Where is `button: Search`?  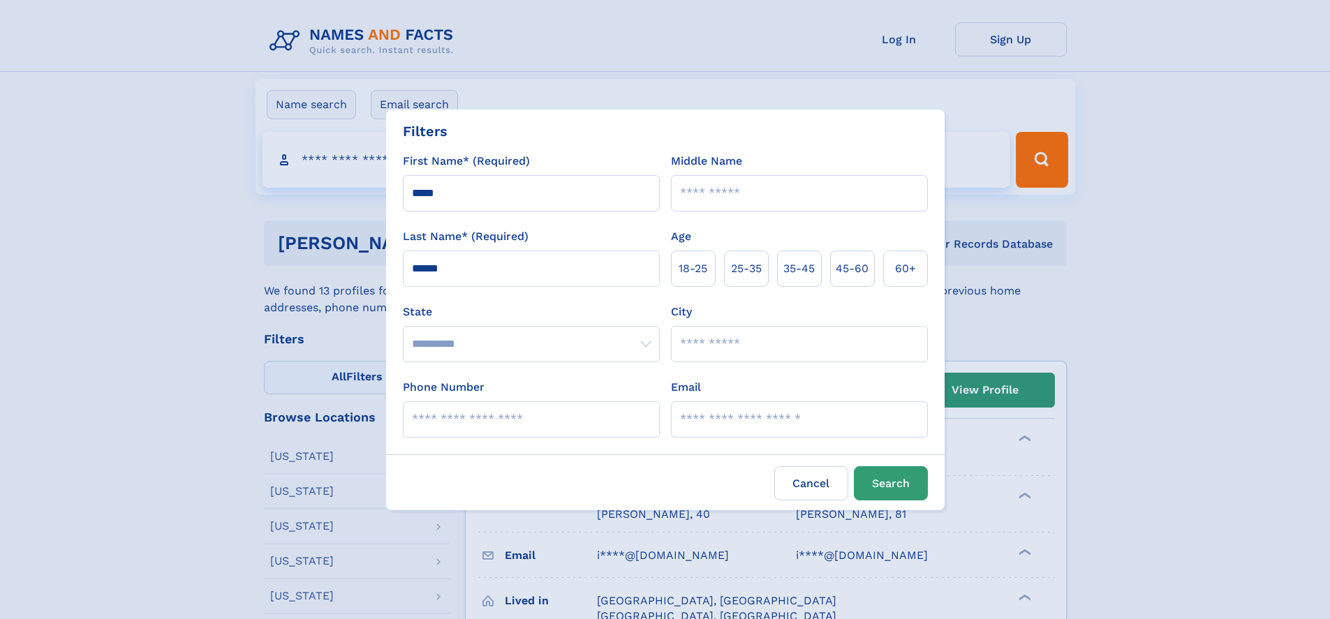 button: Search is located at coordinates (891, 483).